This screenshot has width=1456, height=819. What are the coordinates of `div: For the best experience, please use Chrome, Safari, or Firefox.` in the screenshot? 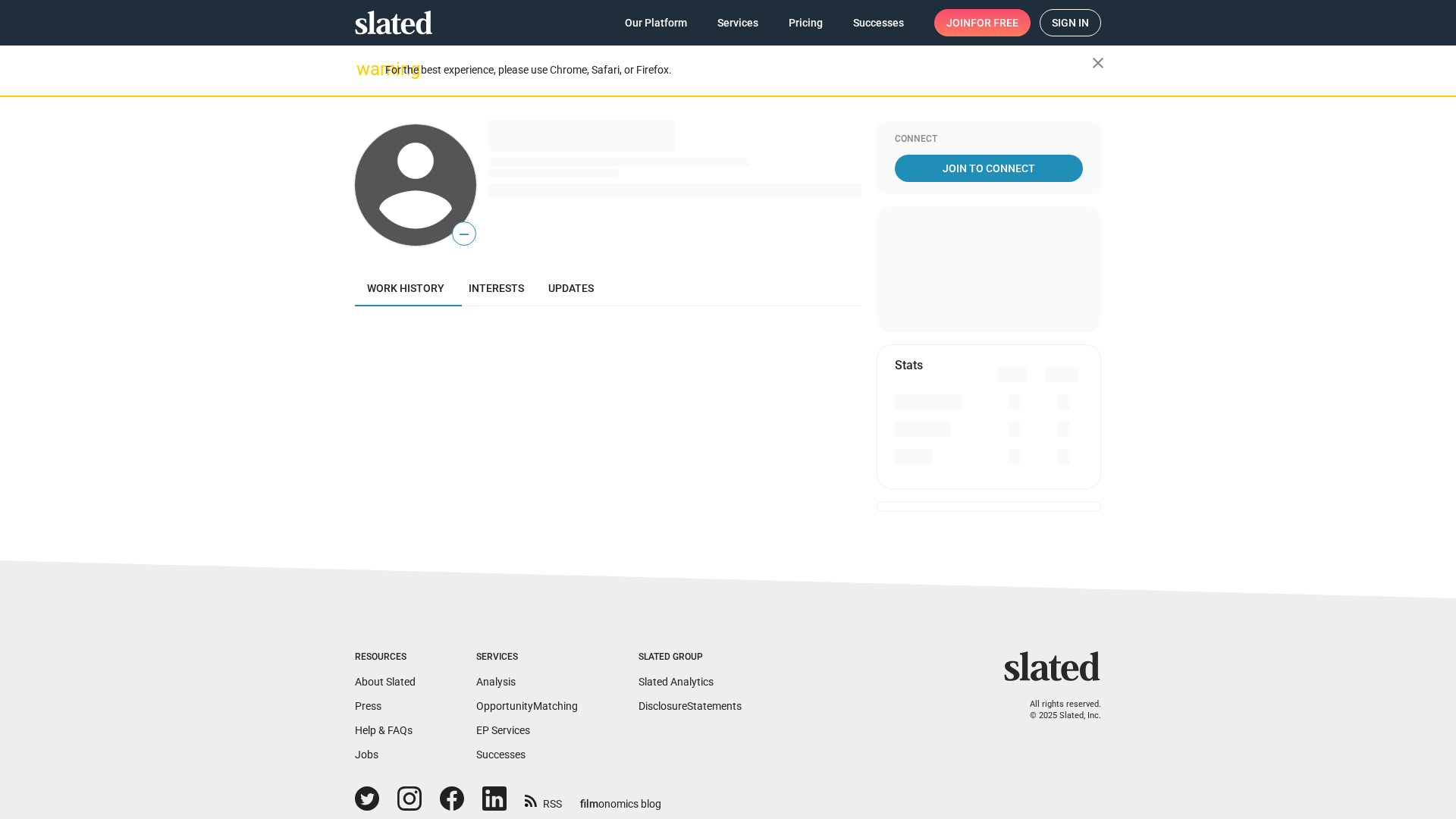 It's located at (738, 70).